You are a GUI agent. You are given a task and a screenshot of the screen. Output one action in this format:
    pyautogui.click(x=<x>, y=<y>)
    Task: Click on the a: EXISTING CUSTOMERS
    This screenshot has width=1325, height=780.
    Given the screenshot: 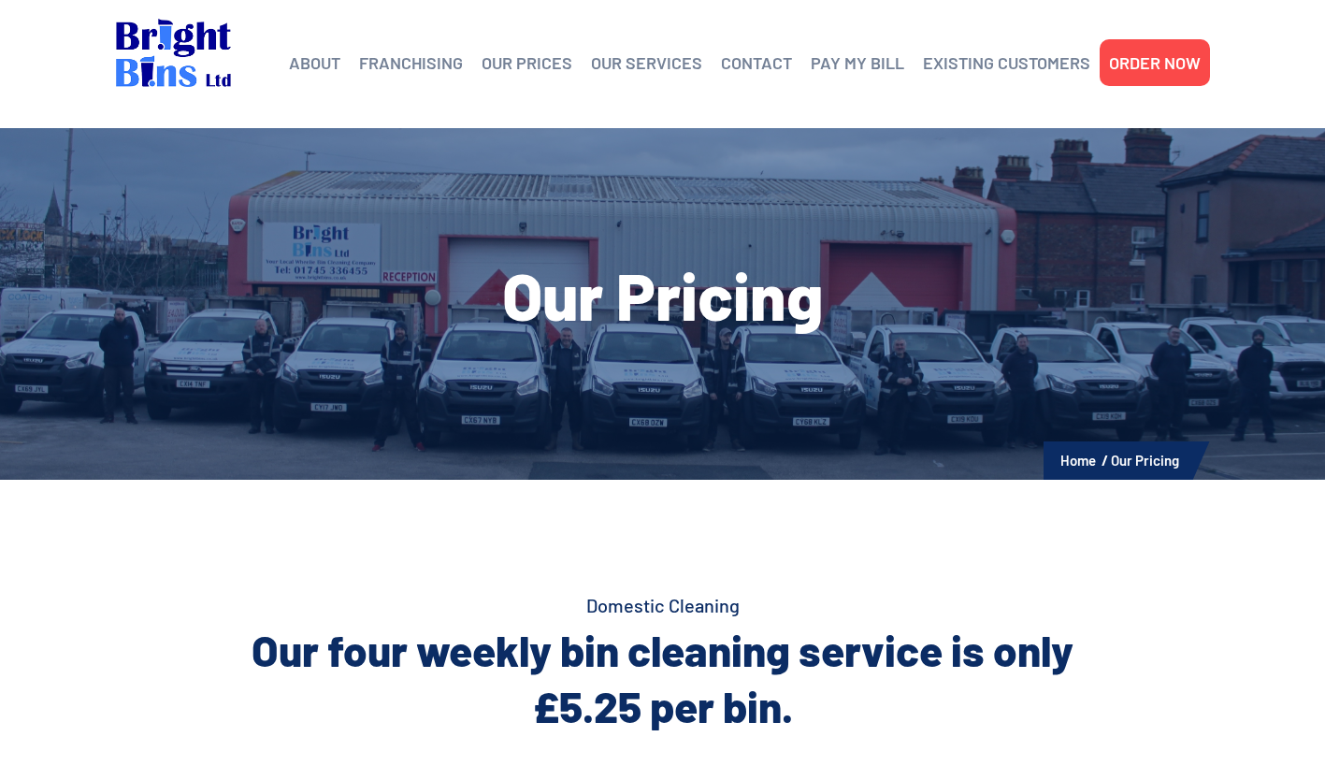 What is the action you would take?
    pyautogui.click(x=1006, y=63)
    